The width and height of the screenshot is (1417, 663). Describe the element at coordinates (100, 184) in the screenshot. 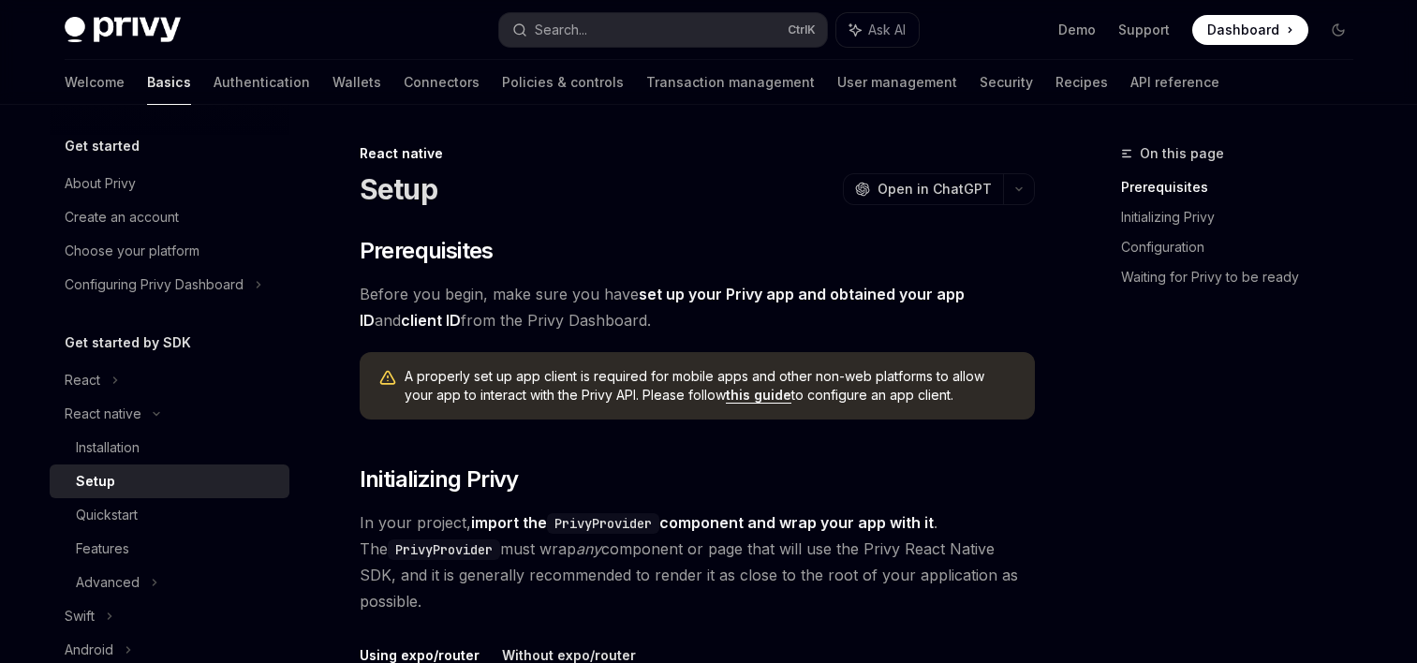

I see `div: About Privy` at that location.